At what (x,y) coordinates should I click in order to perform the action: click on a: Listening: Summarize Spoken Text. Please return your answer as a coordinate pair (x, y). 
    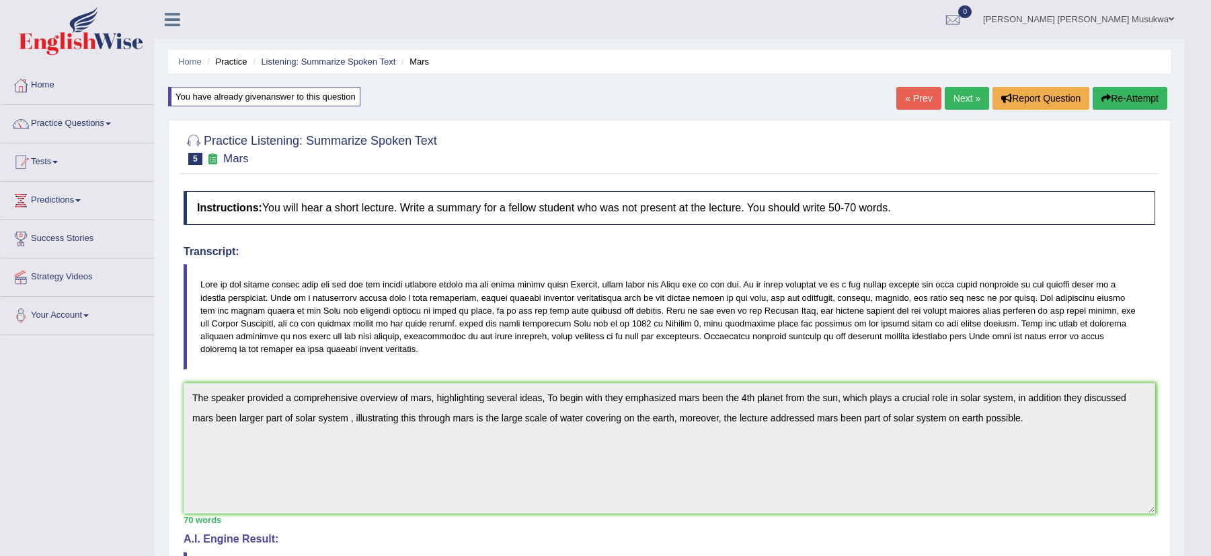
    Looking at the image, I should click on (328, 61).